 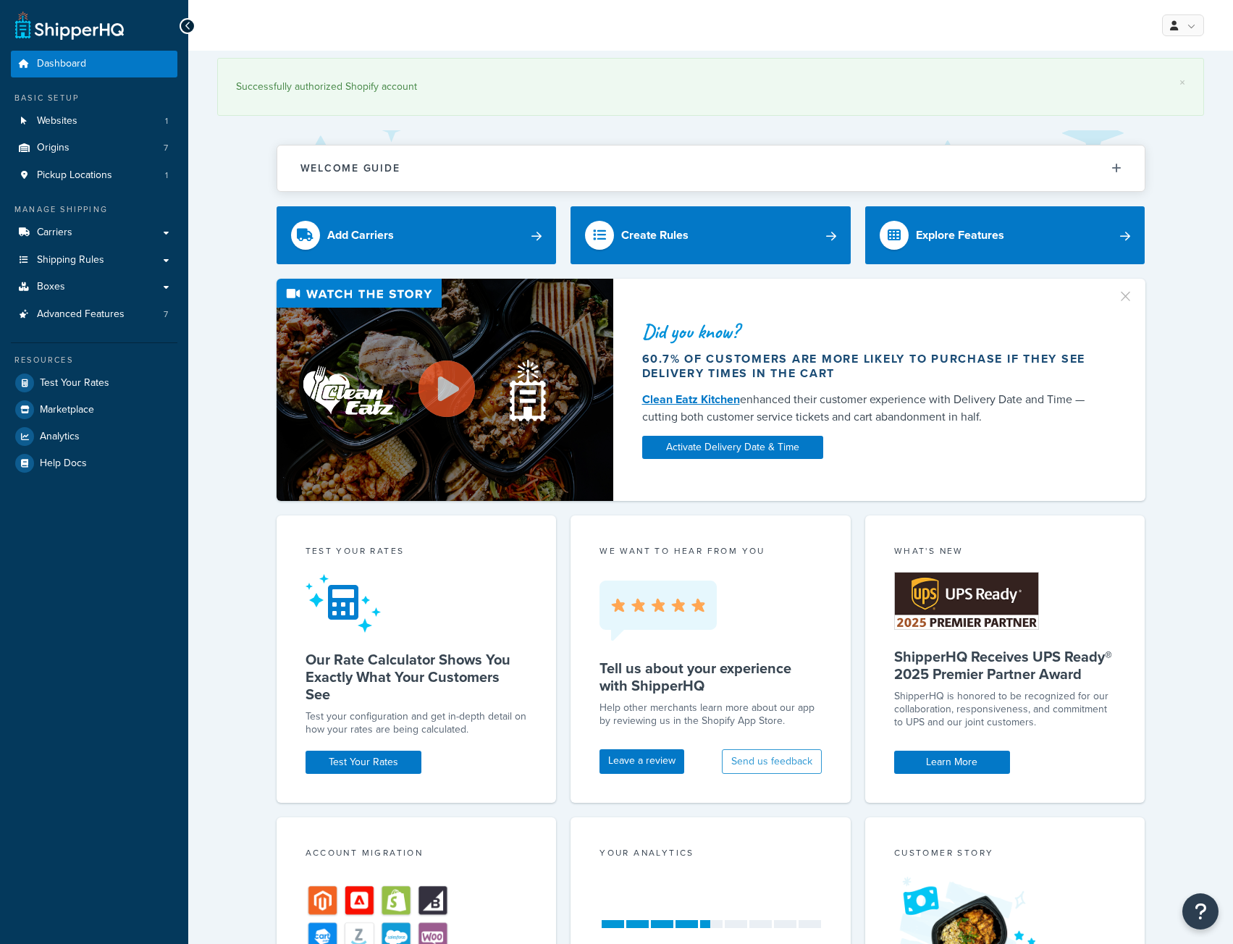 What do you see at coordinates (710, 87) in the screenshot?
I see `div: Successfully authorized Shopify account` at bounding box center [710, 87].